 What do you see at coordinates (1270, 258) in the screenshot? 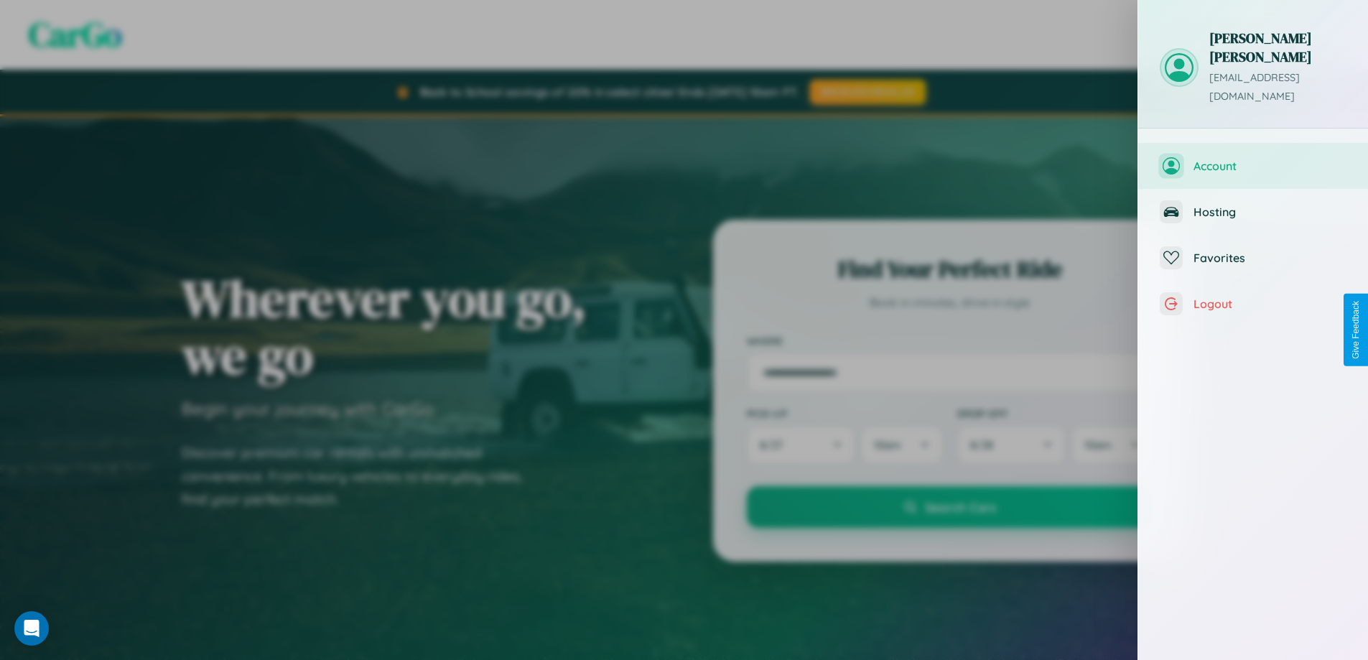
I see `span: Favorites` at bounding box center [1270, 258].